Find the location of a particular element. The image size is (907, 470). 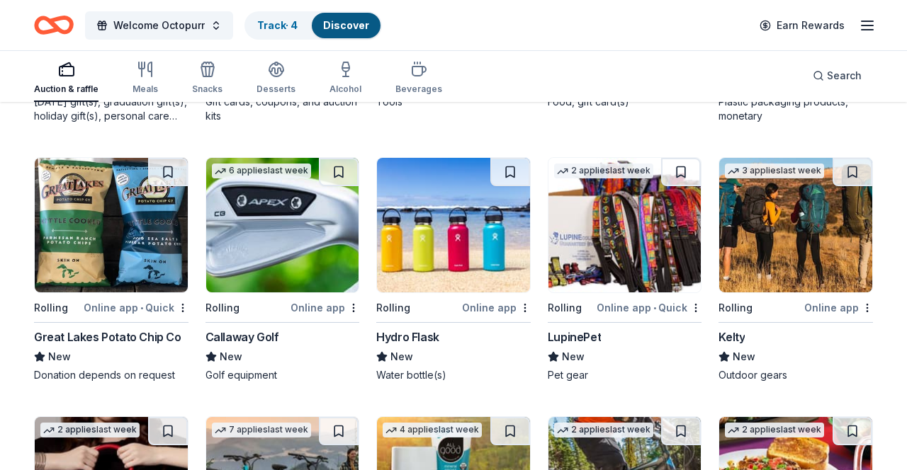

div: Tools is located at coordinates (453, 102).